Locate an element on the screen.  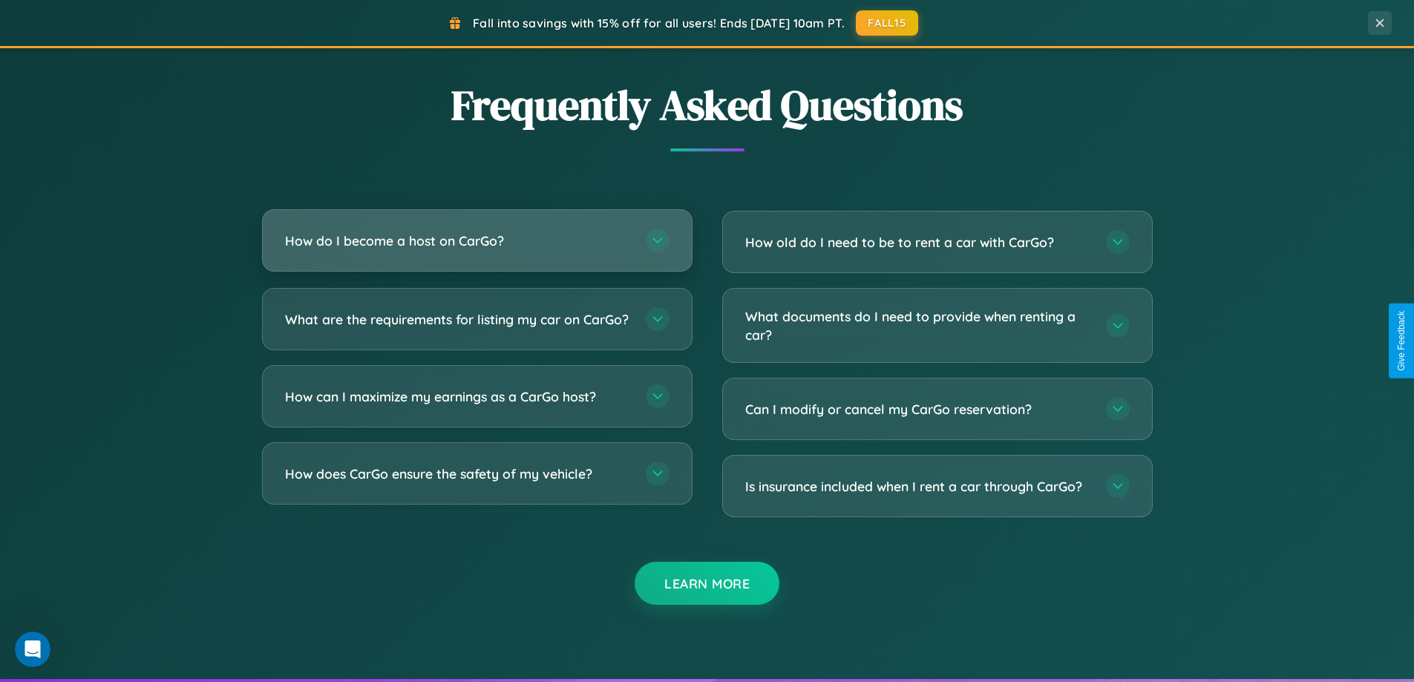
button: FALL15 is located at coordinates (887, 23).